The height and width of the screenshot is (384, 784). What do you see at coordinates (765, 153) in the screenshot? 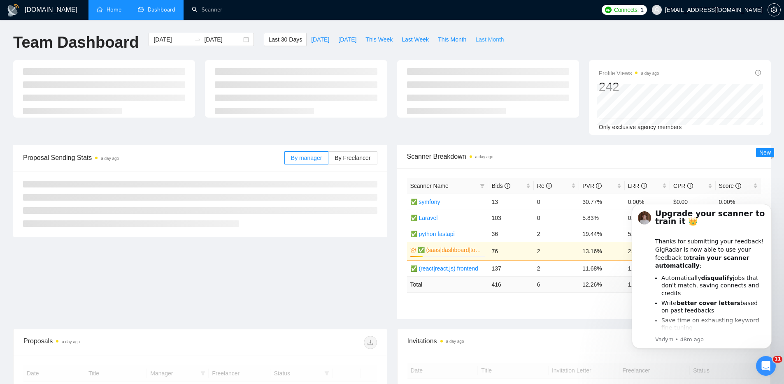
I see `span: New` at bounding box center [765, 153].